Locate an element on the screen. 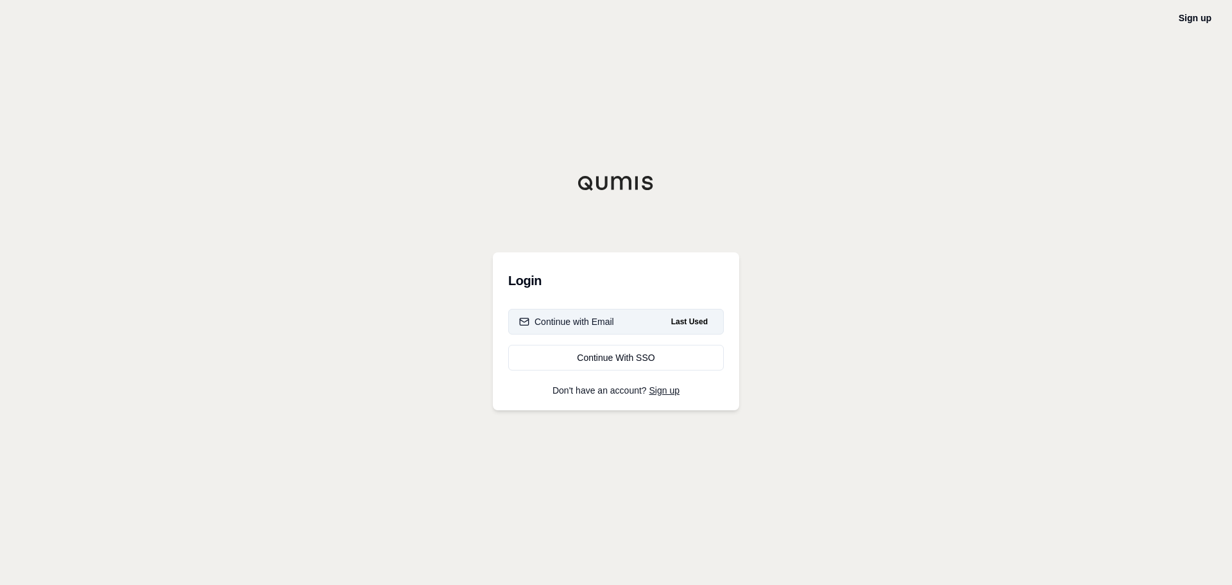 The width and height of the screenshot is (1232, 585). img: Qumis is located at coordinates (616, 183).